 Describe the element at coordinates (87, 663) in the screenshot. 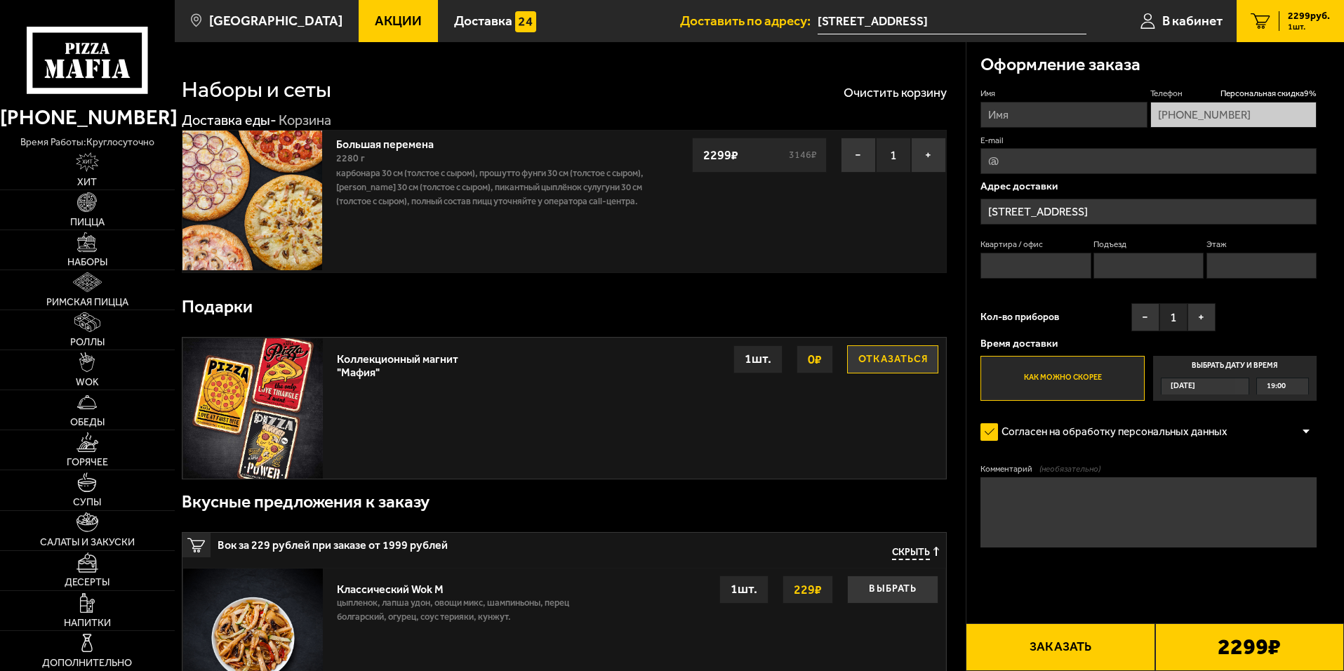

I see `span: Дополнительно` at that location.